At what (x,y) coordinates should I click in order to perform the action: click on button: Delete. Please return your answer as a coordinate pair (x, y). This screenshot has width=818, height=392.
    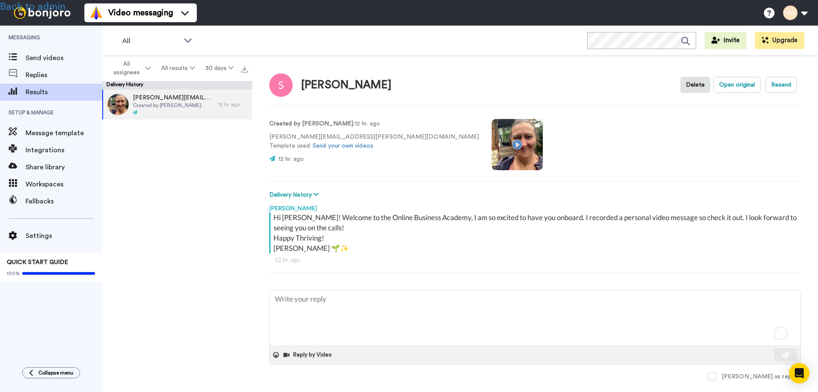
    Looking at the image, I should click on (695, 85).